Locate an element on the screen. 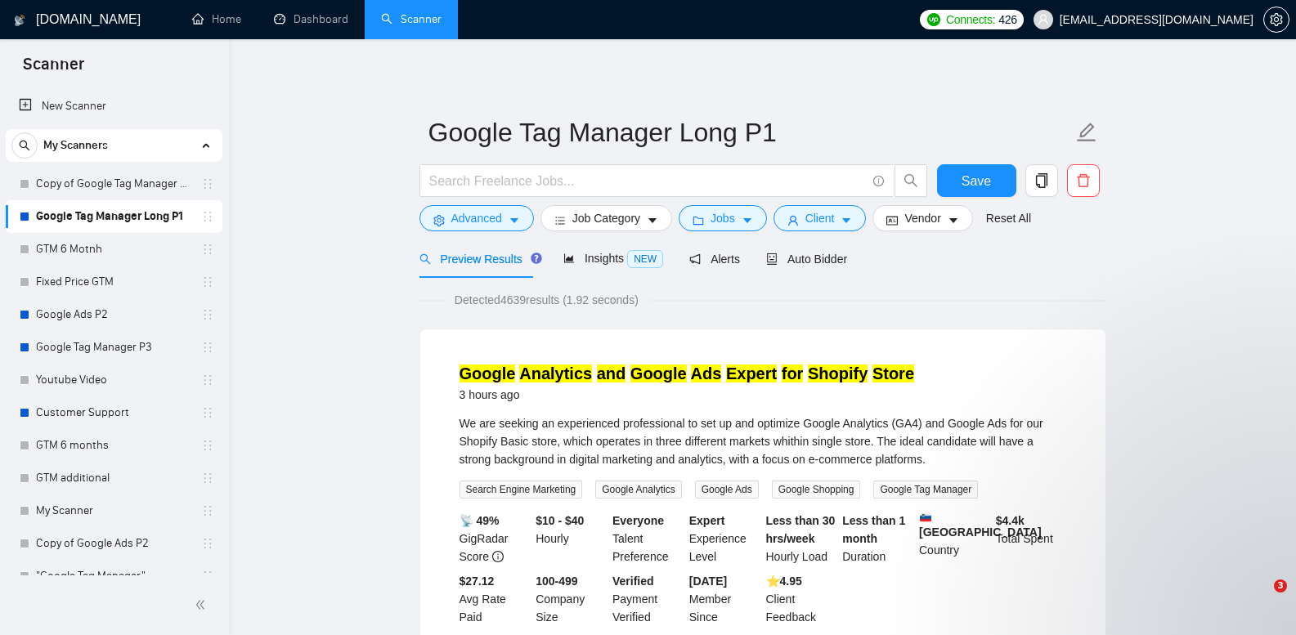 The image size is (1296, 635). img: upwork-logo.png is located at coordinates (934, 20).